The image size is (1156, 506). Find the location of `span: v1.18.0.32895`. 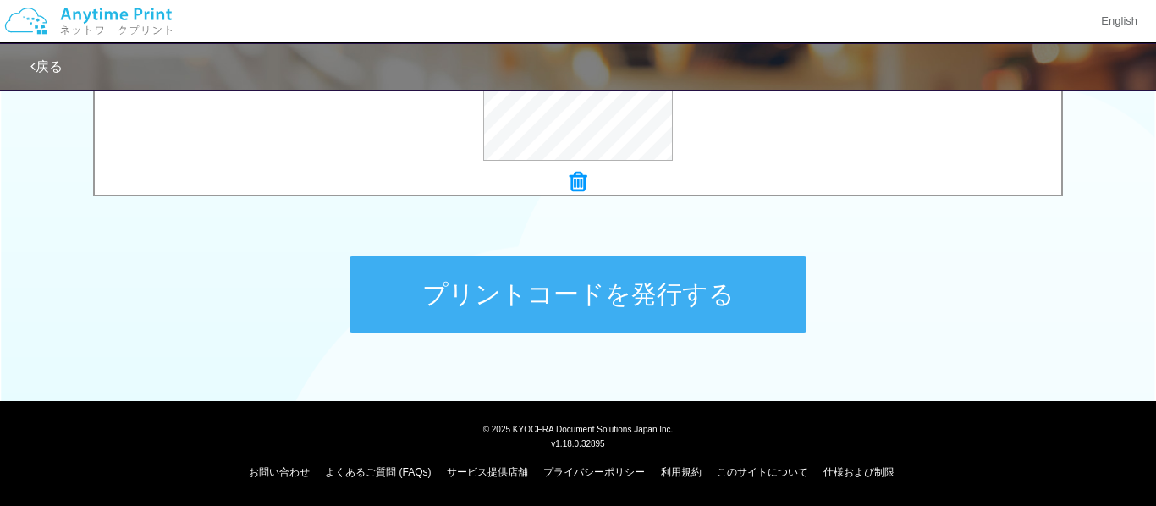

span: v1.18.0.32895 is located at coordinates (577, 443).